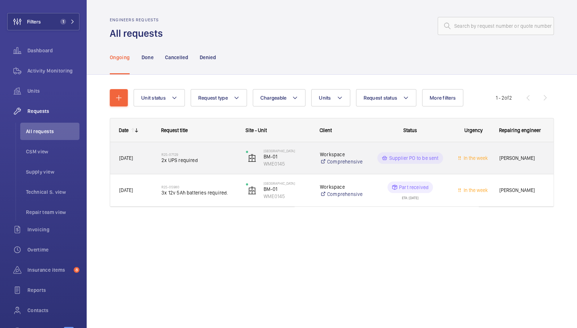 The height and width of the screenshot is (328, 577). What do you see at coordinates (53, 250) in the screenshot?
I see `span: Overtime` at bounding box center [53, 250].